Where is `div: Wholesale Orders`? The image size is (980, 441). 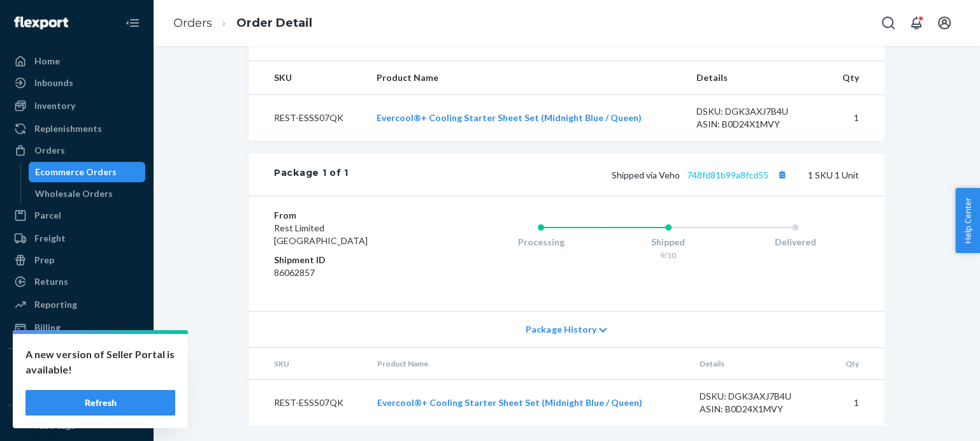 div: Wholesale Orders is located at coordinates (74, 194).